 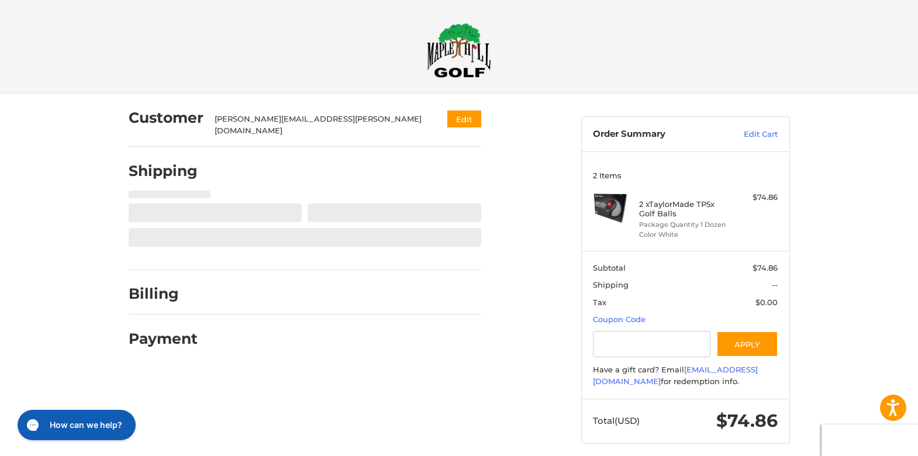 What do you see at coordinates (685, 375) in the screenshot?
I see `div: Have a gift card? Email for redemption info.` at bounding box center [685, 375].